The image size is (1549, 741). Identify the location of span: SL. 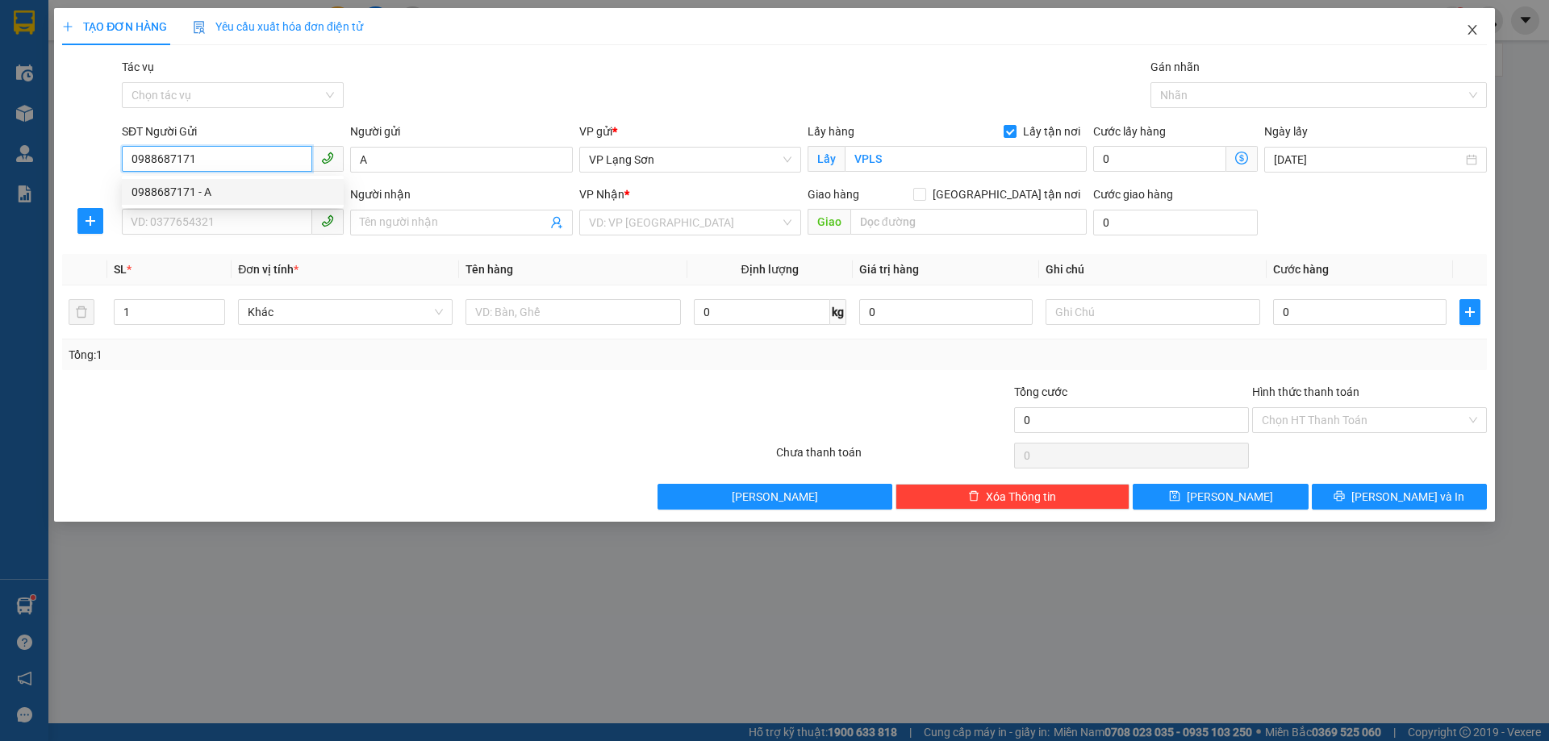
(120, 269).